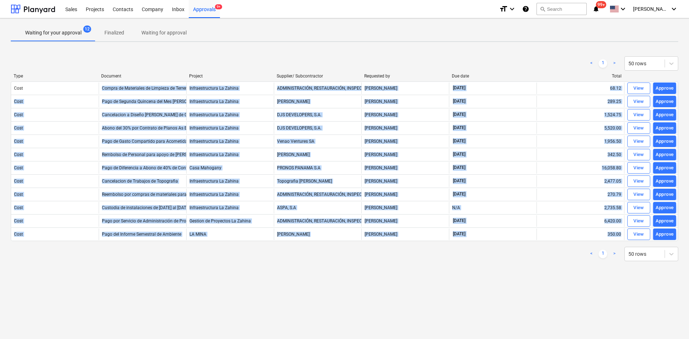 Image resolution: width=689 pixels, height=339 pixels. I want to click on div: Supplier/ Subcontractor, so click(317, 76).